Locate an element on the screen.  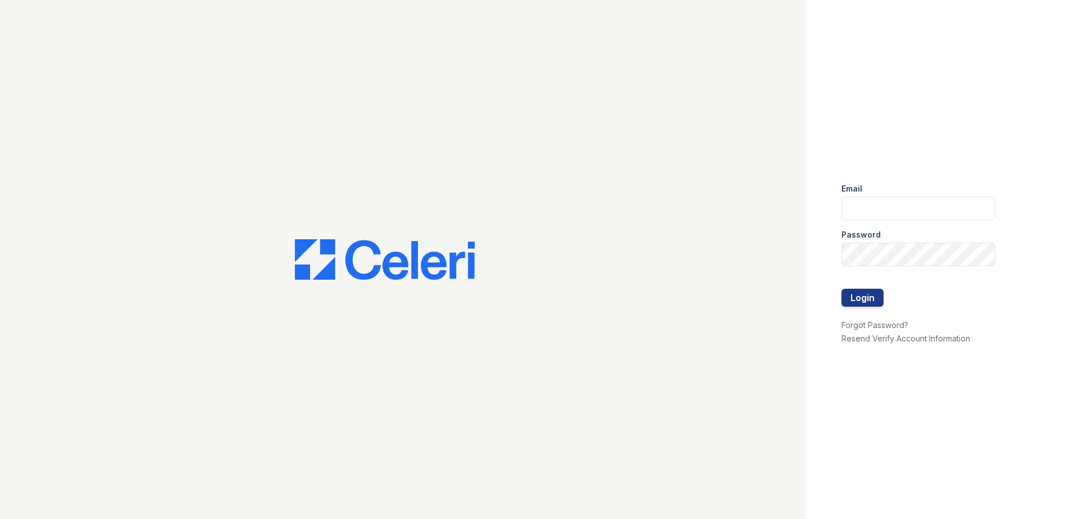
label: Password is located at coordinates (861, 235).